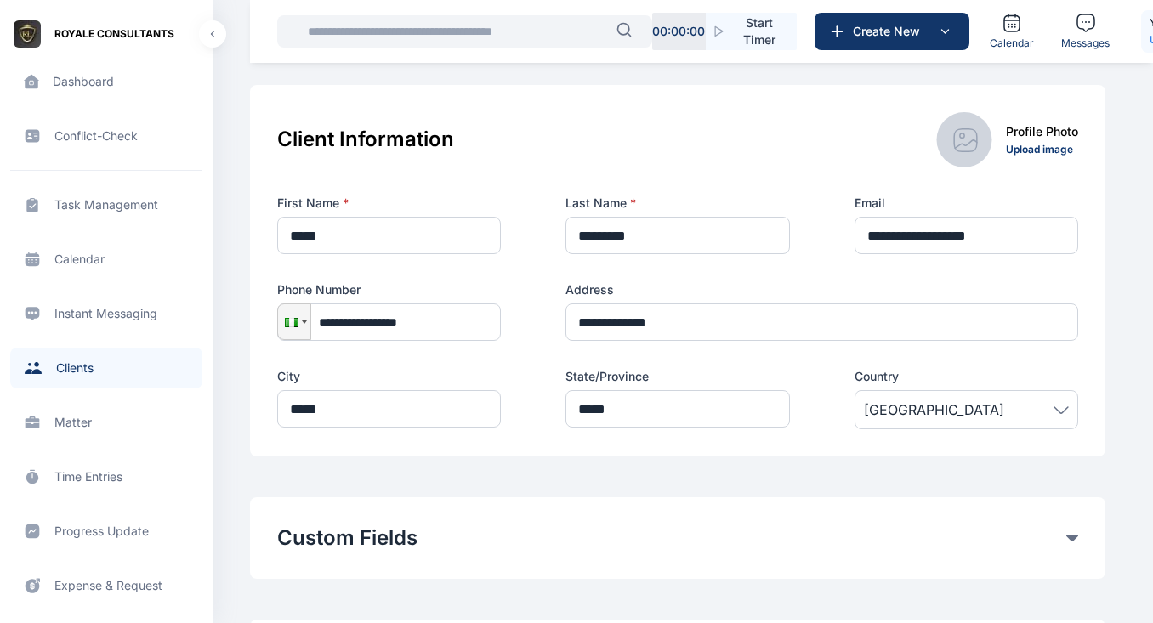  I want to click on a: task management, so click(106, 205).